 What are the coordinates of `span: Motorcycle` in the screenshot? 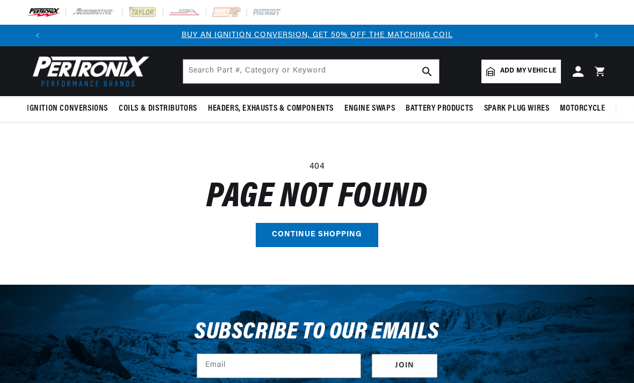 It's located at (583, 109).